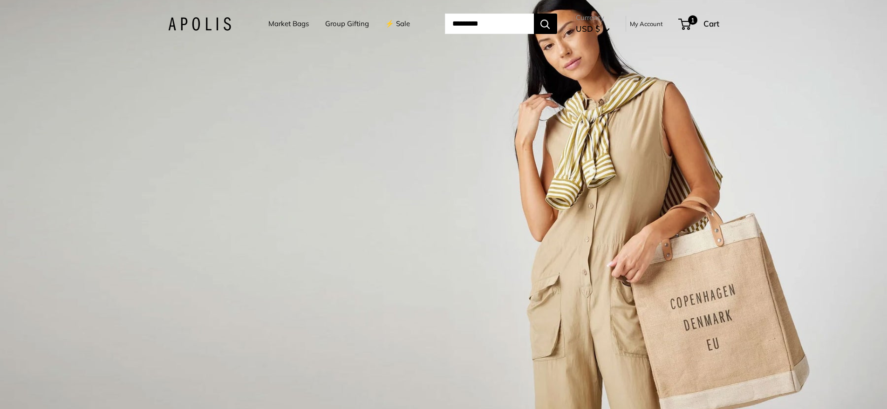  What do you see at coordinates (700, 24) in the screenshot?
I see `a: 1 Cart` at bounding box center [700, 24].